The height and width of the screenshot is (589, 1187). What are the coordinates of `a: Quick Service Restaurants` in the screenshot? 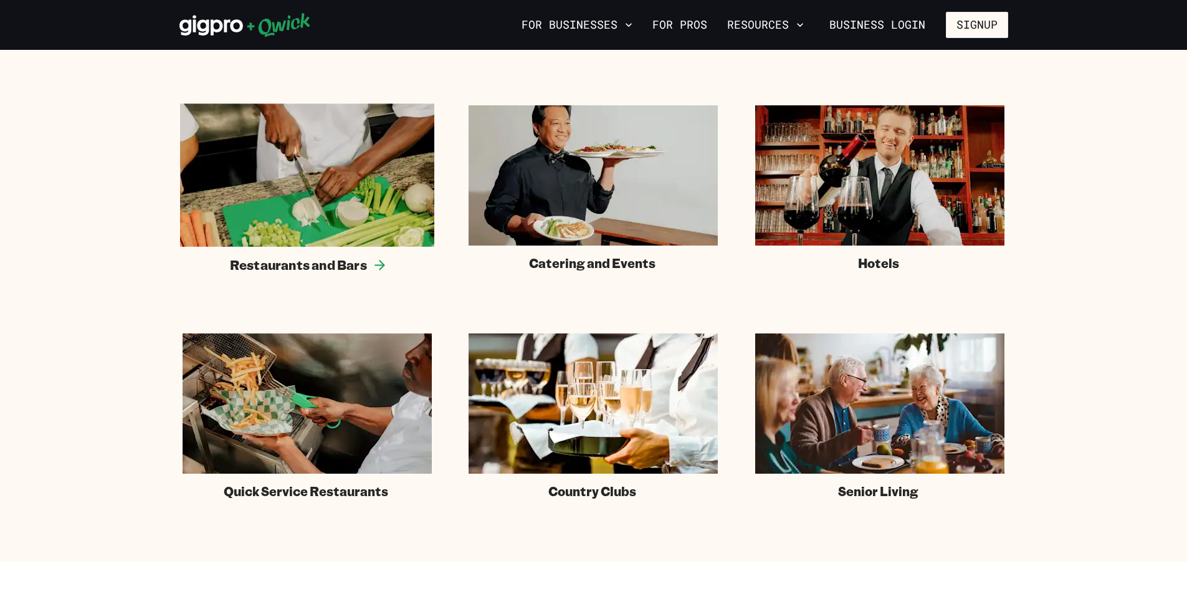 It's located at (307, 416).